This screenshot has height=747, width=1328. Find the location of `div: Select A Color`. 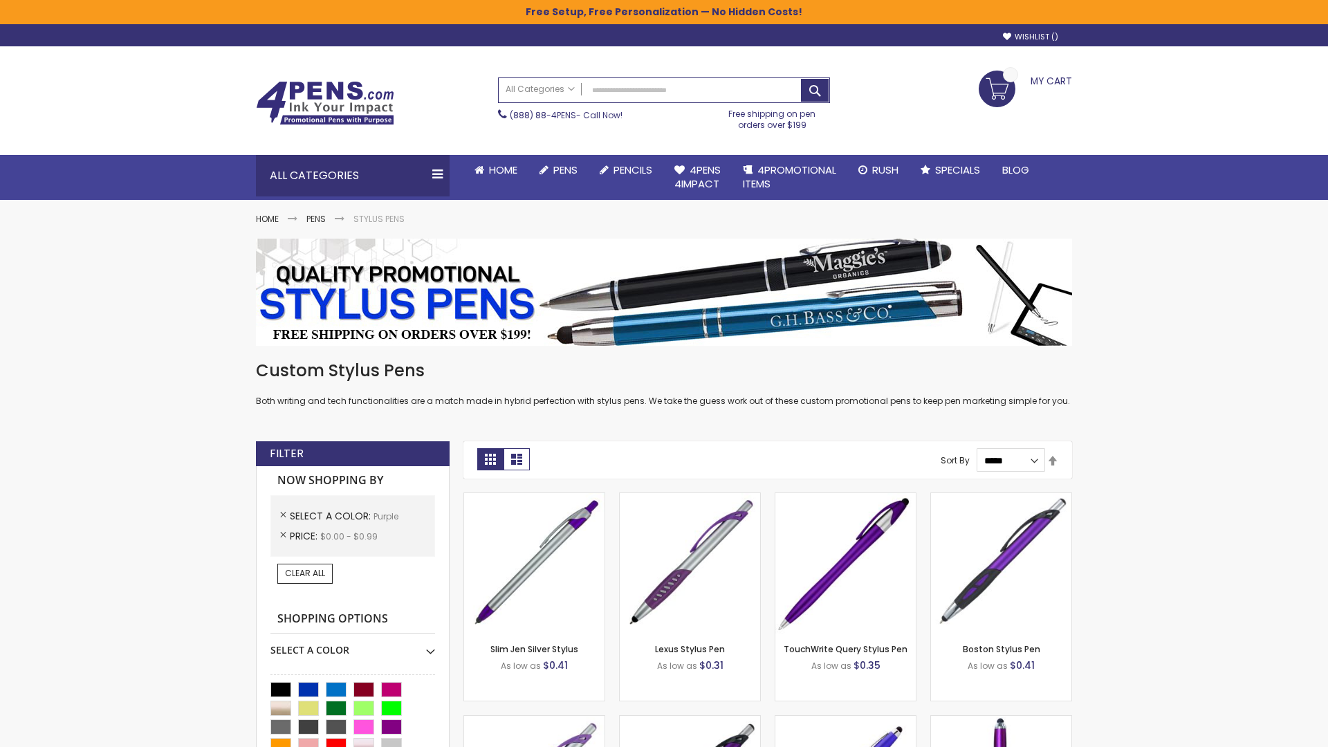

div: Select A Color is located at coordinates (353, 645).